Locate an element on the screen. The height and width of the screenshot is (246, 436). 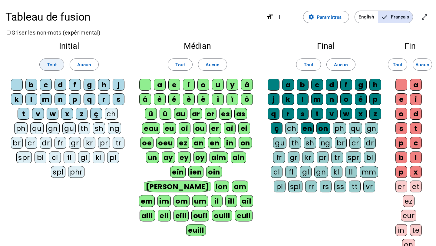
div: ien is located at coordinates (196, 172).